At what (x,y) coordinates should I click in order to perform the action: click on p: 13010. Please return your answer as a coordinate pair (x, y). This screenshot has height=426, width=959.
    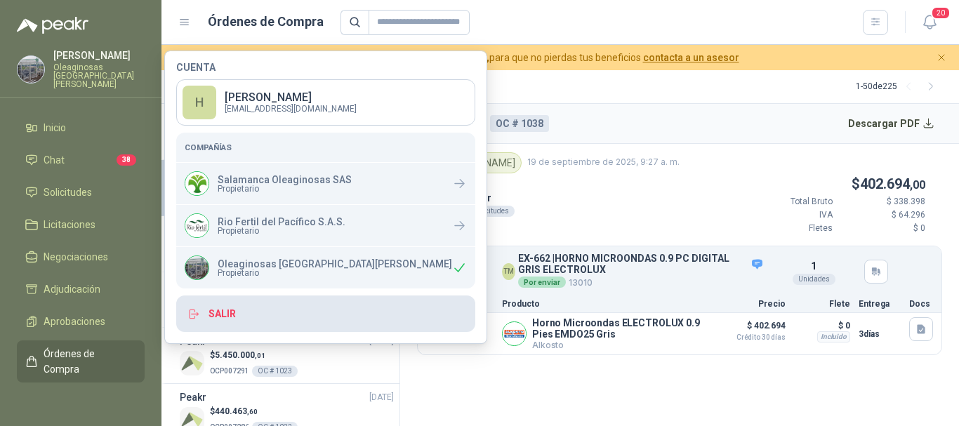
    Looking at the image, I should click on (640, 282).